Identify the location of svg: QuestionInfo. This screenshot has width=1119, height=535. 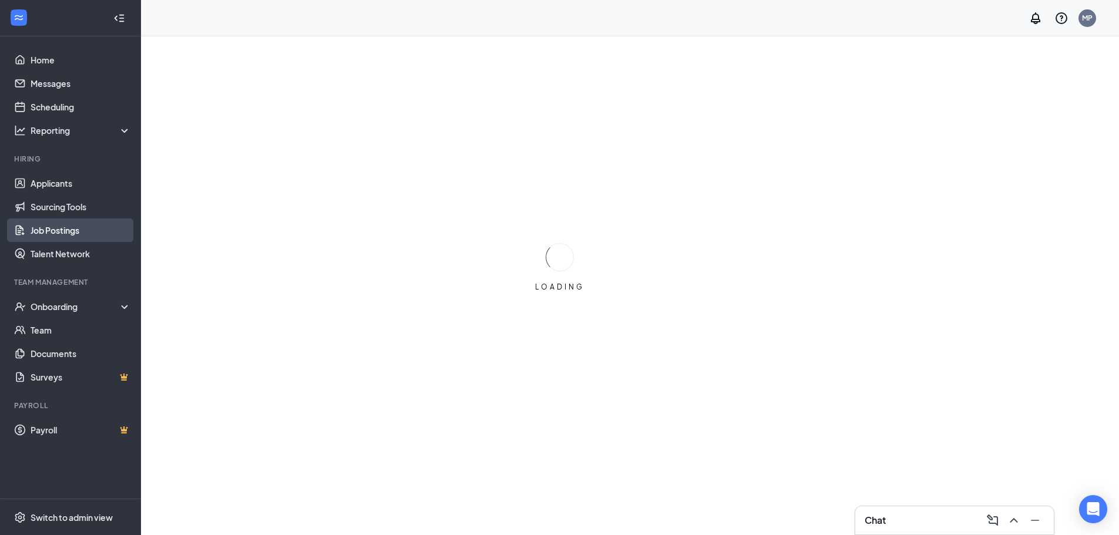
(1061, 18).